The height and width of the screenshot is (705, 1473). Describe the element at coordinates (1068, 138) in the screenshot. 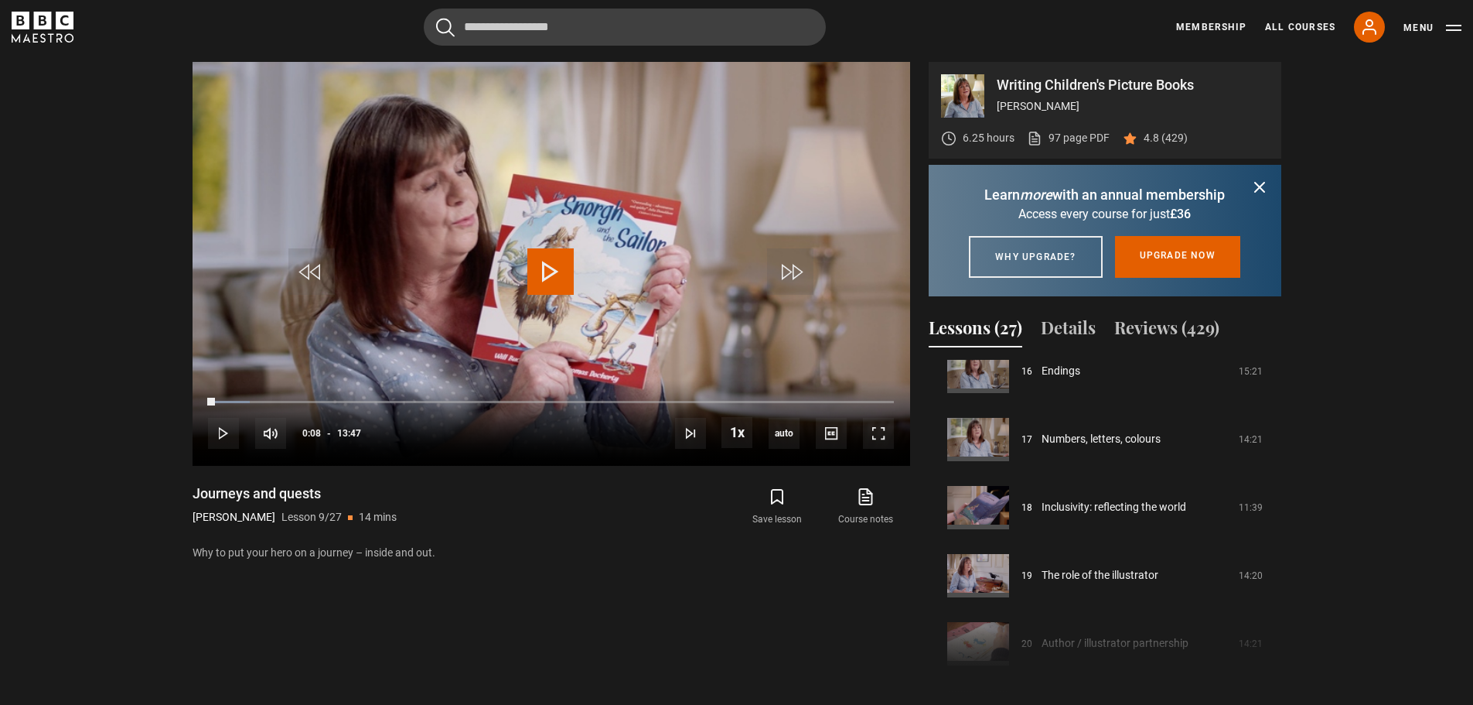

I see `a: 97 page PDF` at that location.